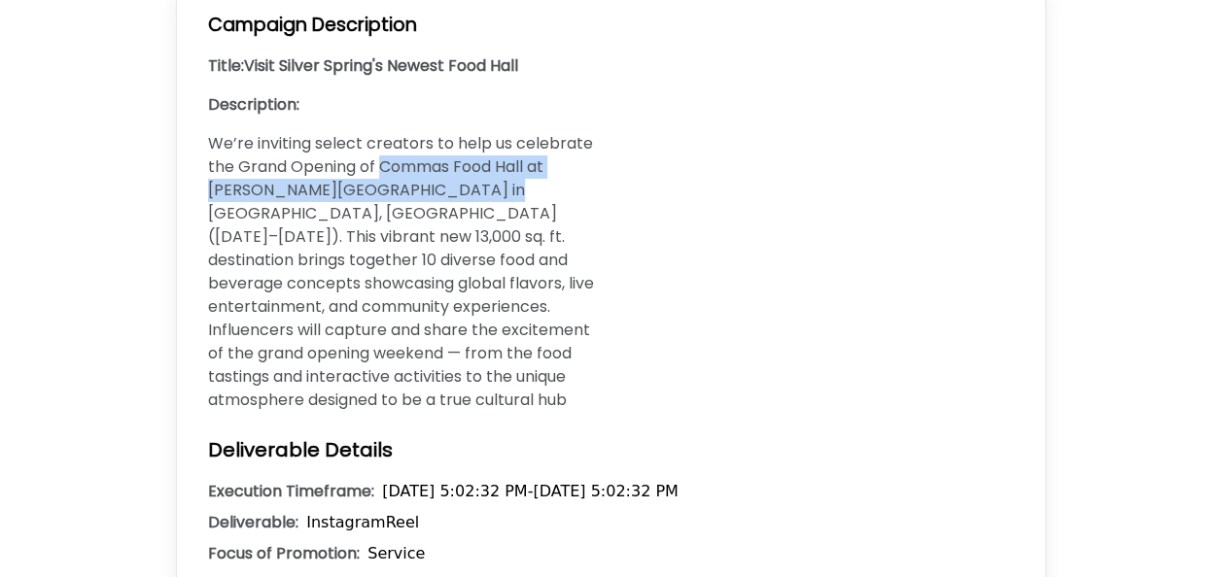  I want to click on p: Instagram Reel, so click(363, 523).